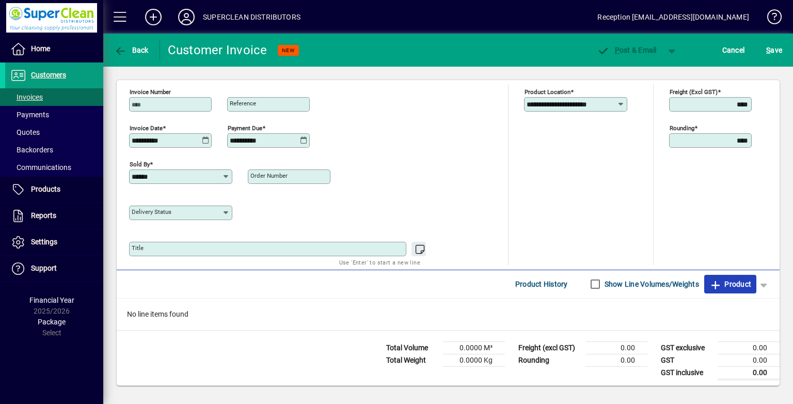 The width and height of the screenshot is (793, 404). What do you see at coordinates (25, 132) in the screenshot?
I see `span: Quotes` at bounding box center [25, 132].